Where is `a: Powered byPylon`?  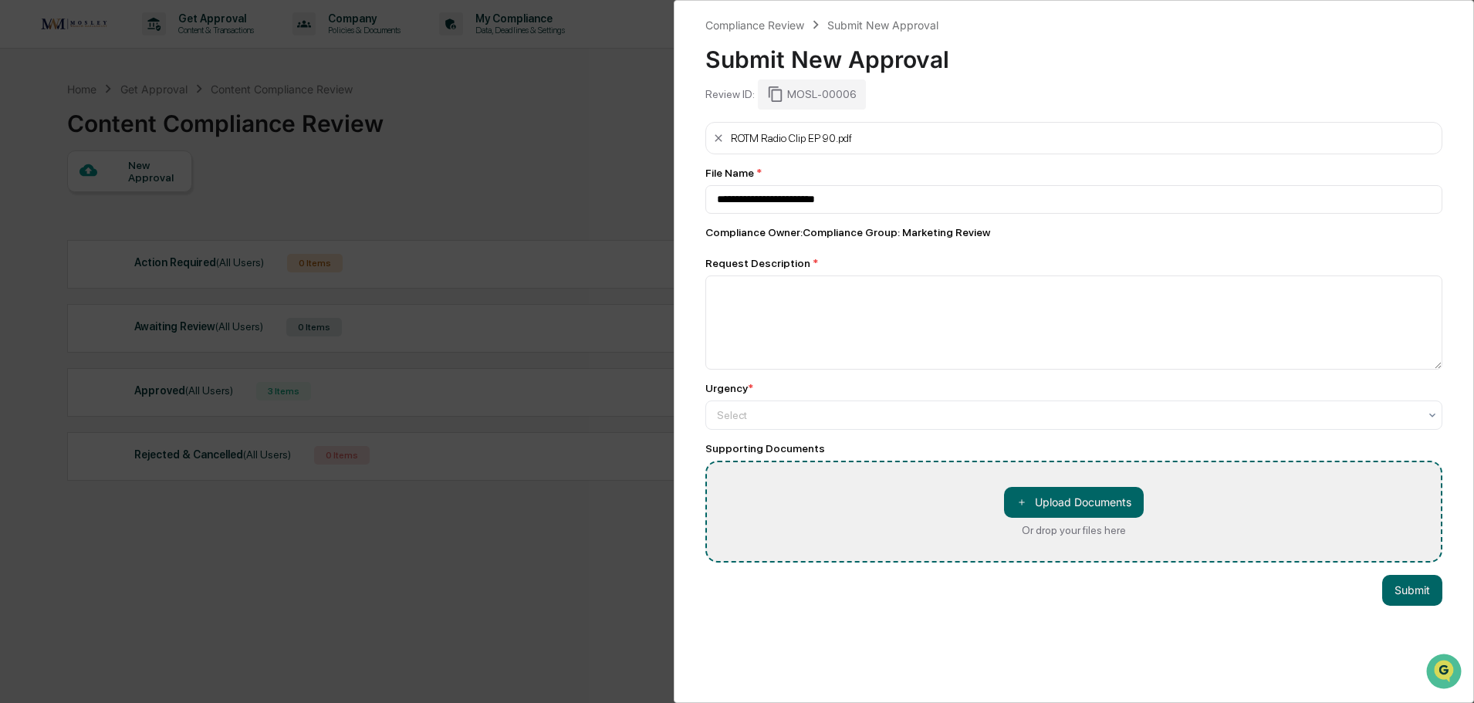
a: Powered byPylon is located at coordinates (147, 267).